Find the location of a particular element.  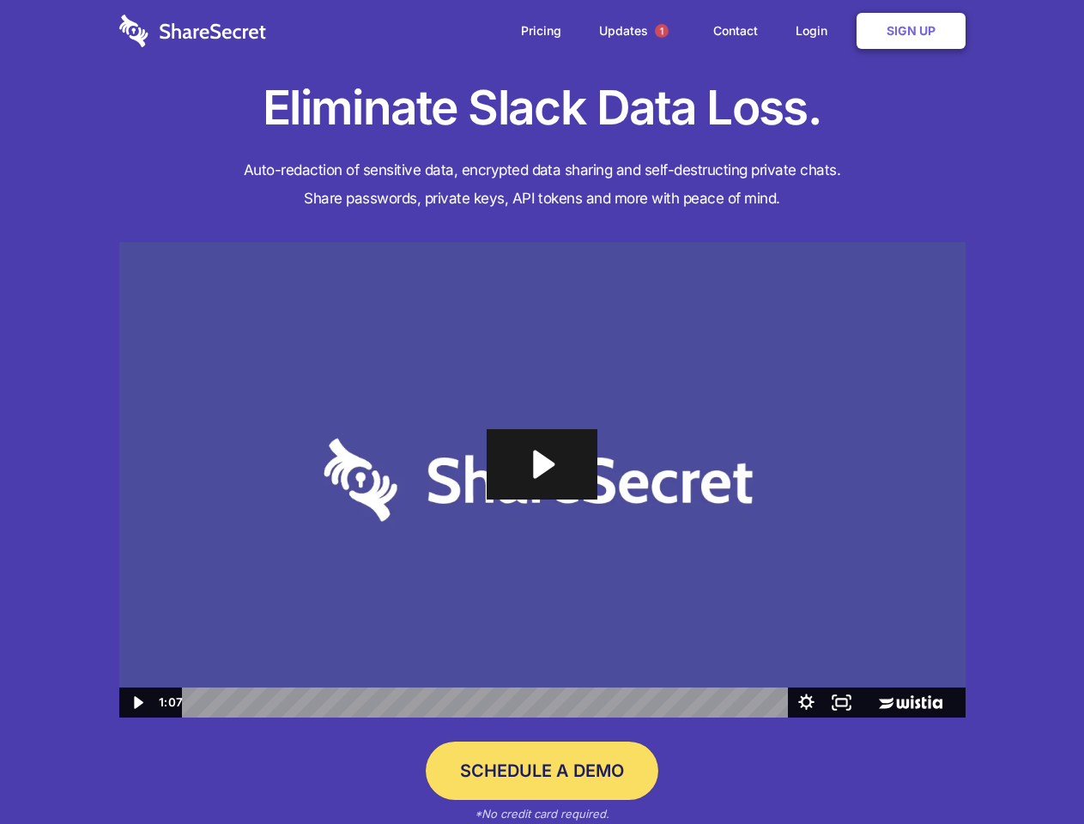

a: Schedule a Demo is located at coordinates (542, 771).